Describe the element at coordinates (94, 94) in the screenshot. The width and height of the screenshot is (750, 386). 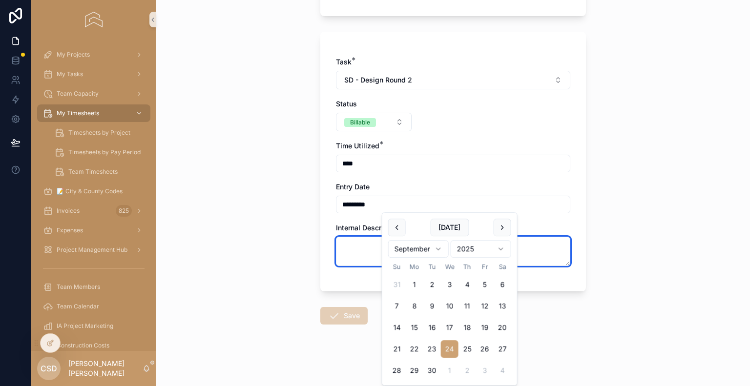
I see `a: Team Capacity` at that location.